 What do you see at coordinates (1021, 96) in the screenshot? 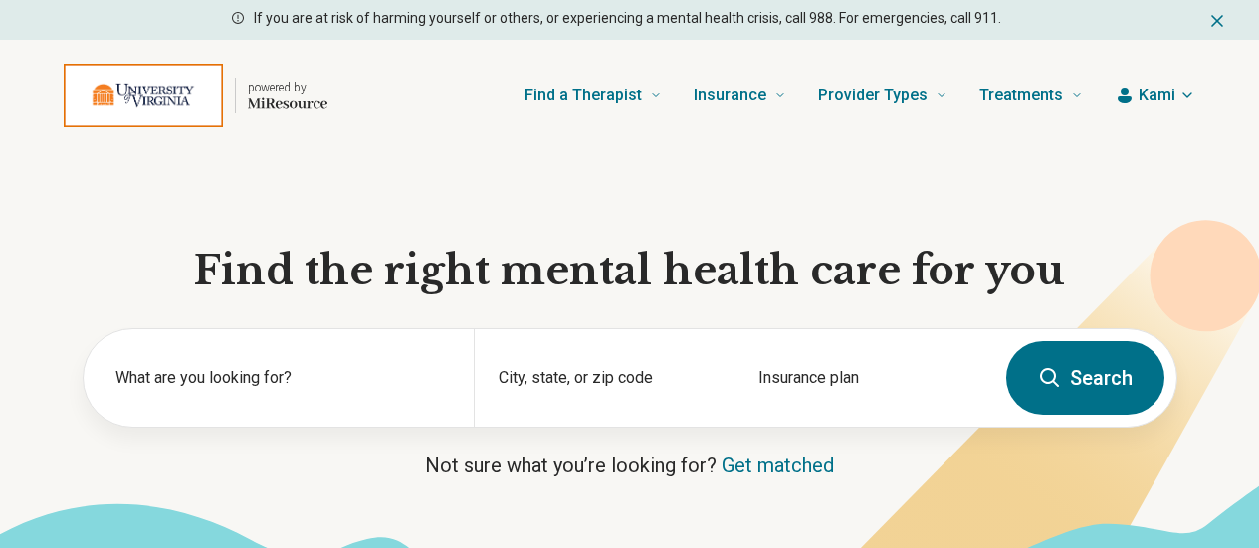
I see `span: Treatments` at bounding box center [1021, 96].